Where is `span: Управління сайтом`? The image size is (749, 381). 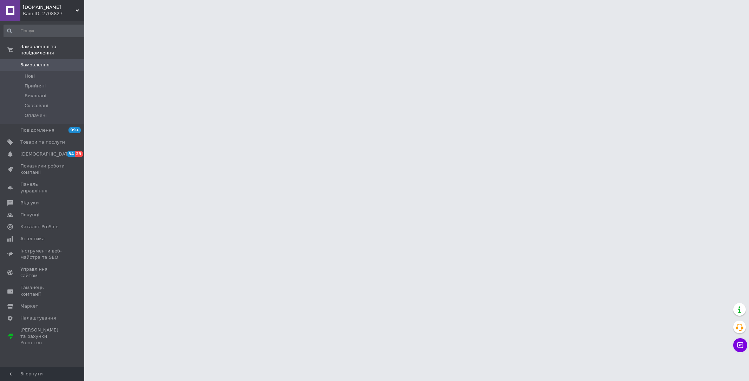
span: Управління сайтом is located at coordinates (42, 272).